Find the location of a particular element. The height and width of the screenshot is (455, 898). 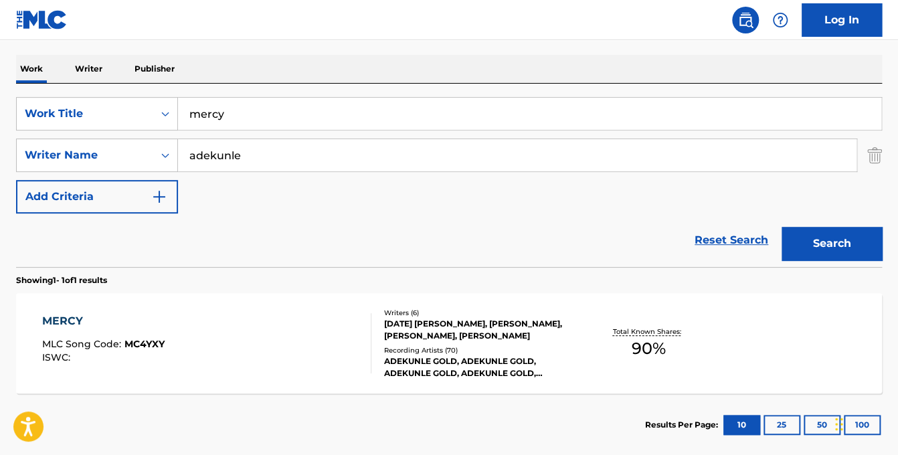

span: MC4YXY is located at coordinates (144, 344).